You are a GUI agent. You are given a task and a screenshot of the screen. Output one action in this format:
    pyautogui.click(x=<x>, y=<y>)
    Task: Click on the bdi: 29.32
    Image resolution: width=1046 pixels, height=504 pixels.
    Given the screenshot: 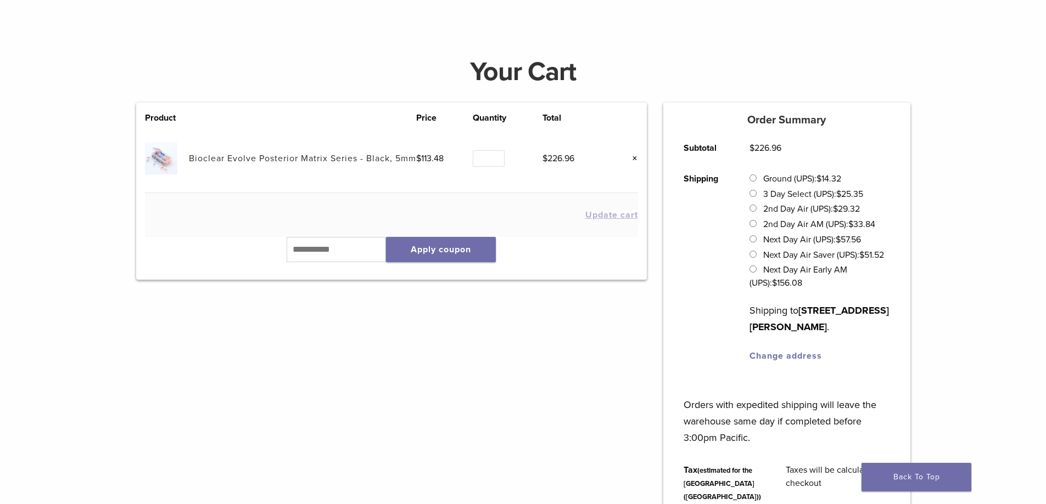 What is the action you would take?
    pyautogui.click(x=846, y=209)
    